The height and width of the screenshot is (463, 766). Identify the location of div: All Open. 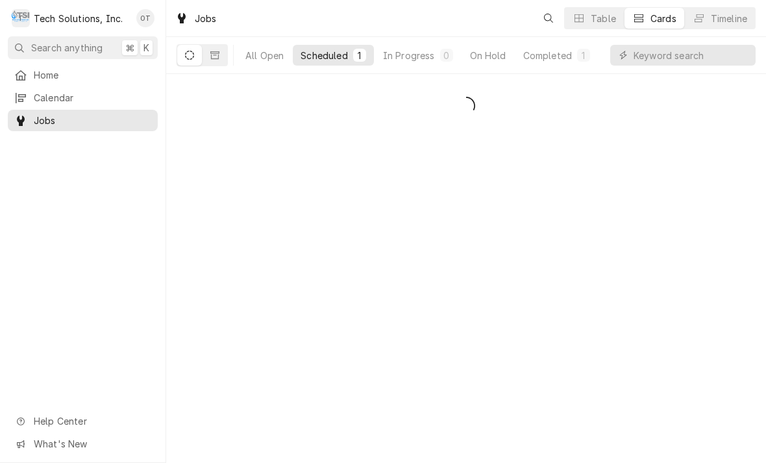
(264, 55).